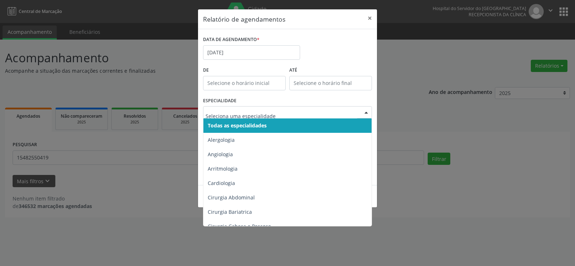  What do you see at coordinates (331, 70) in the screenshot?
I see `label: ATÉ` at bounding box center [331, 70].